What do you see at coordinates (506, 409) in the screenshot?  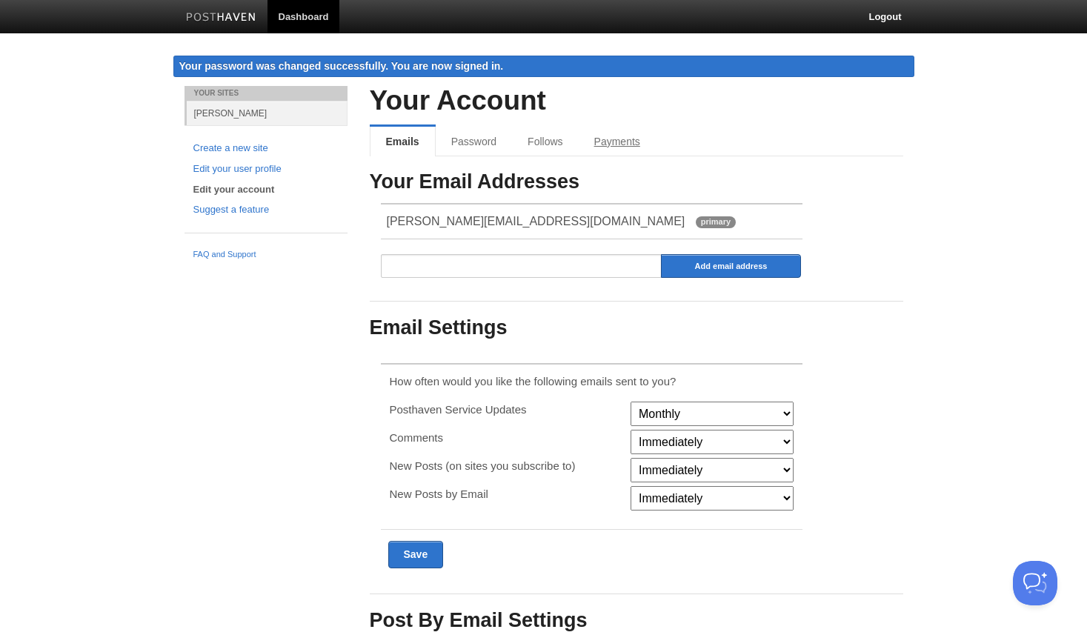 I see `p: Posthaven Service Updates` at bounding box center [506, 409].